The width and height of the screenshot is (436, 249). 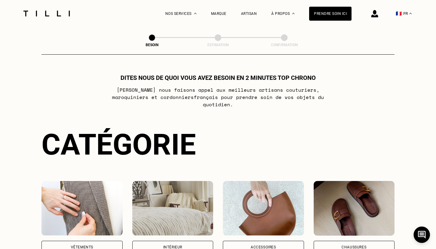 What do you see at coordinates (219, 14) in the screenshot?
I see `div: Marque` at bounding box center [219, 14].